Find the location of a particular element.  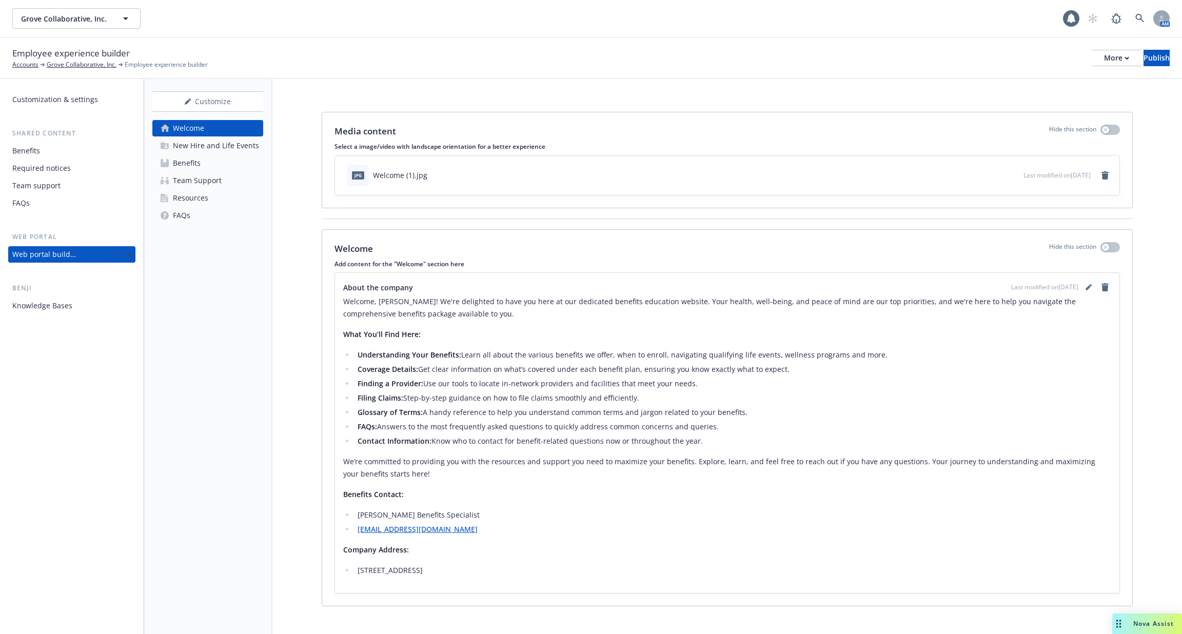

button: Customize is located at coordinates (208, 102).